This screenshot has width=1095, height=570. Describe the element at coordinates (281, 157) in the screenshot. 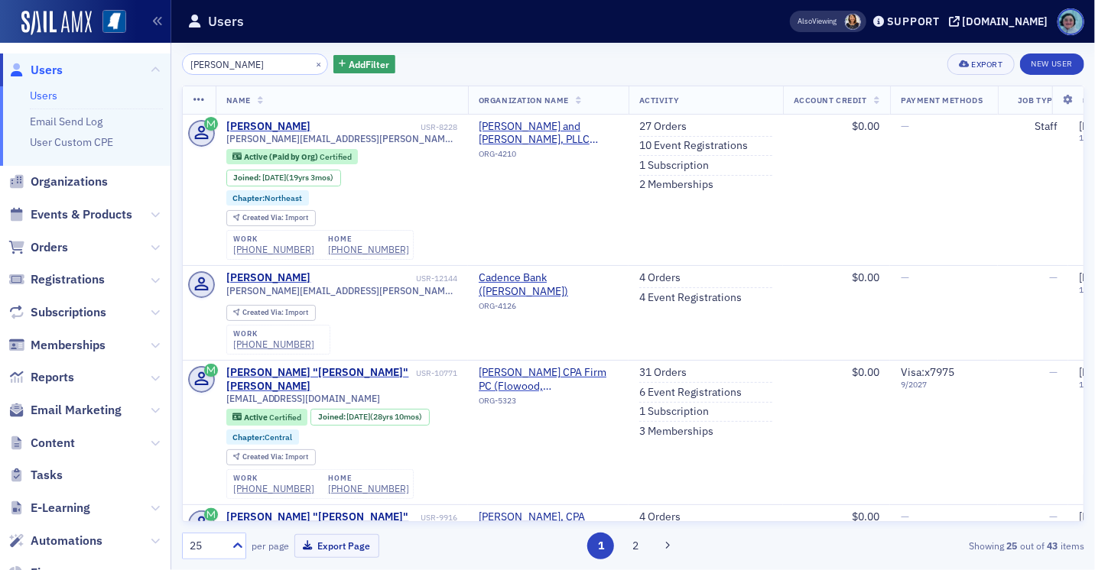

I see `span: Active (Paid by Org)` at that location.